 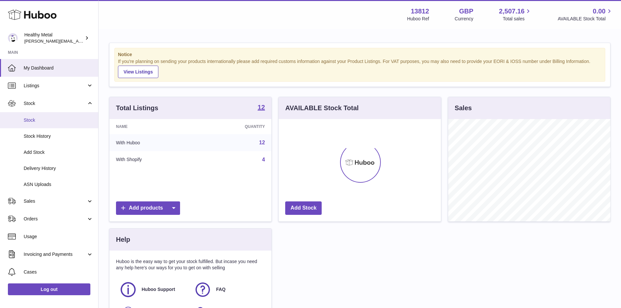 I want to click on a: Add products, so click(x=148, y=208).